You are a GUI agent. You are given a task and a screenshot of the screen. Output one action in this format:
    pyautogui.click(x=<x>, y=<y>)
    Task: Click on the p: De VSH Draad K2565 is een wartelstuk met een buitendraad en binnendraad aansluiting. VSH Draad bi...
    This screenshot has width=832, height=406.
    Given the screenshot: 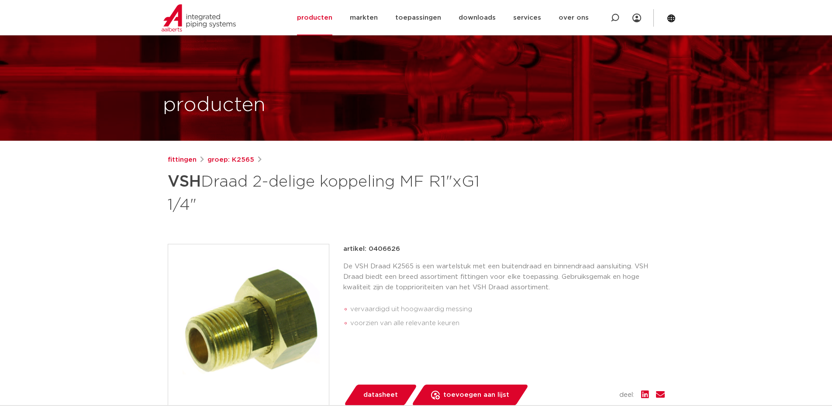 What is the action you would take?
    pyautogui.click(x=504, y=277)
    